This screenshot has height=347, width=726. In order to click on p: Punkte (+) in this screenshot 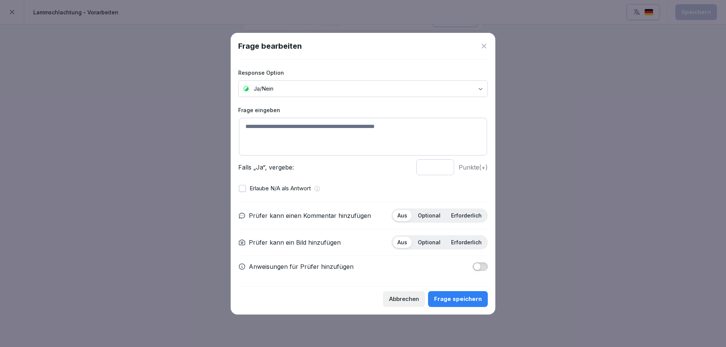, I will do `click(473, 167)`.